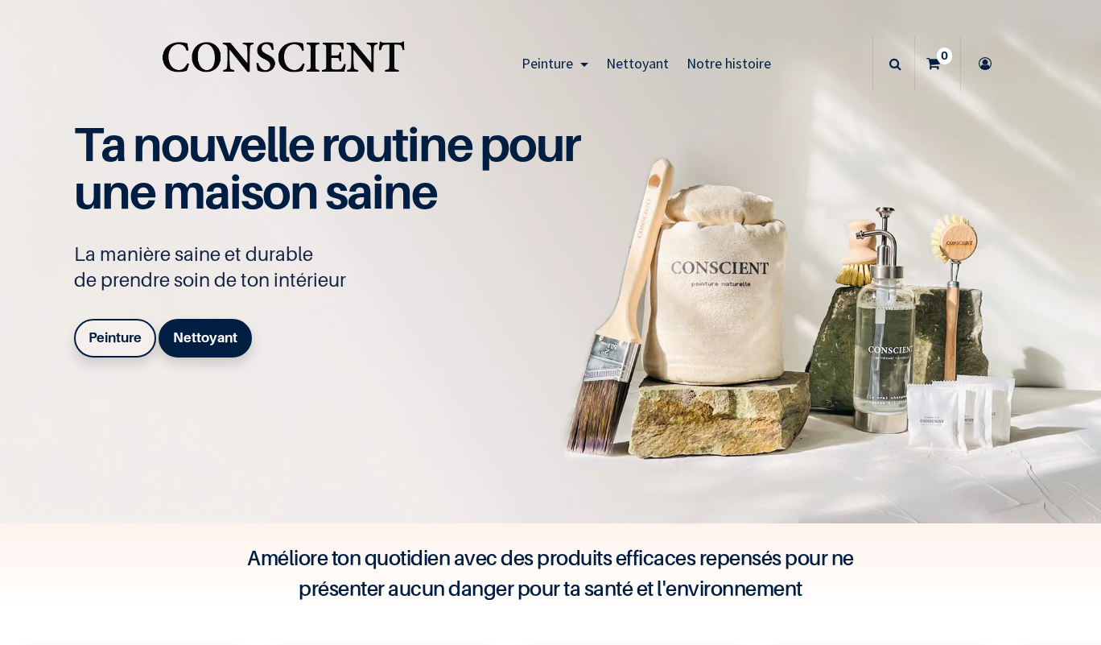 The height and width of the screenshot is (645, 1101). I want to click on span: Notre histoire, so click(729, 63).